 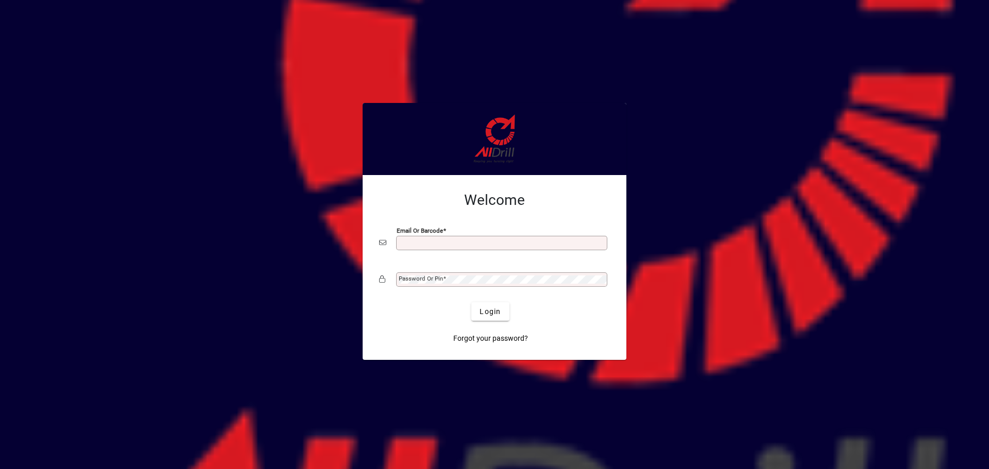 I want to click on span: Login, so click(x=490, y=312).